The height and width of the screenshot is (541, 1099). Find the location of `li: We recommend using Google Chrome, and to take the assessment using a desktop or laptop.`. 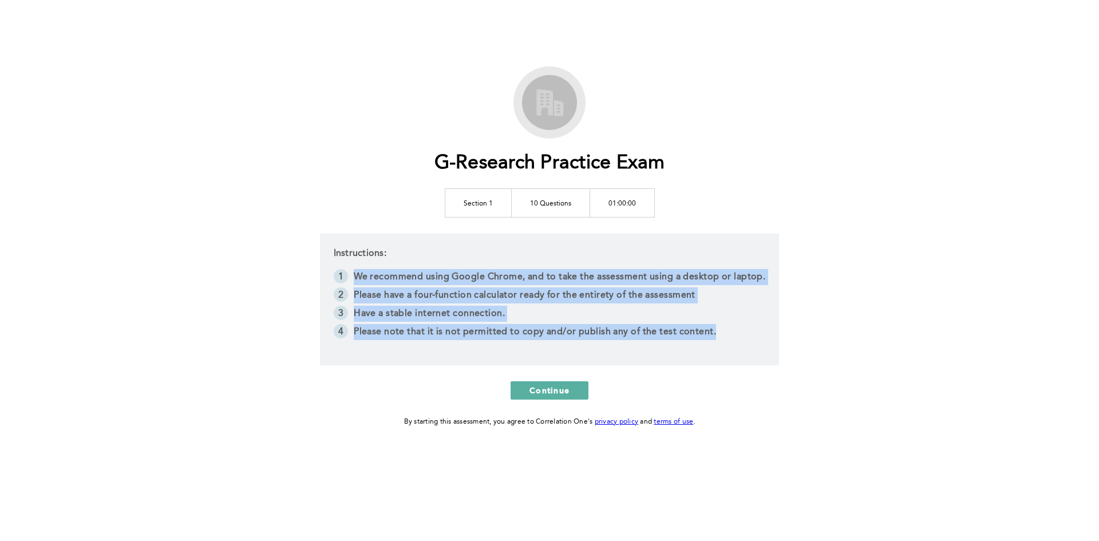

li: We recommend using Google Chrome, and to take the assessment using a desktop or laptop. is located at coordinates (550, 278).